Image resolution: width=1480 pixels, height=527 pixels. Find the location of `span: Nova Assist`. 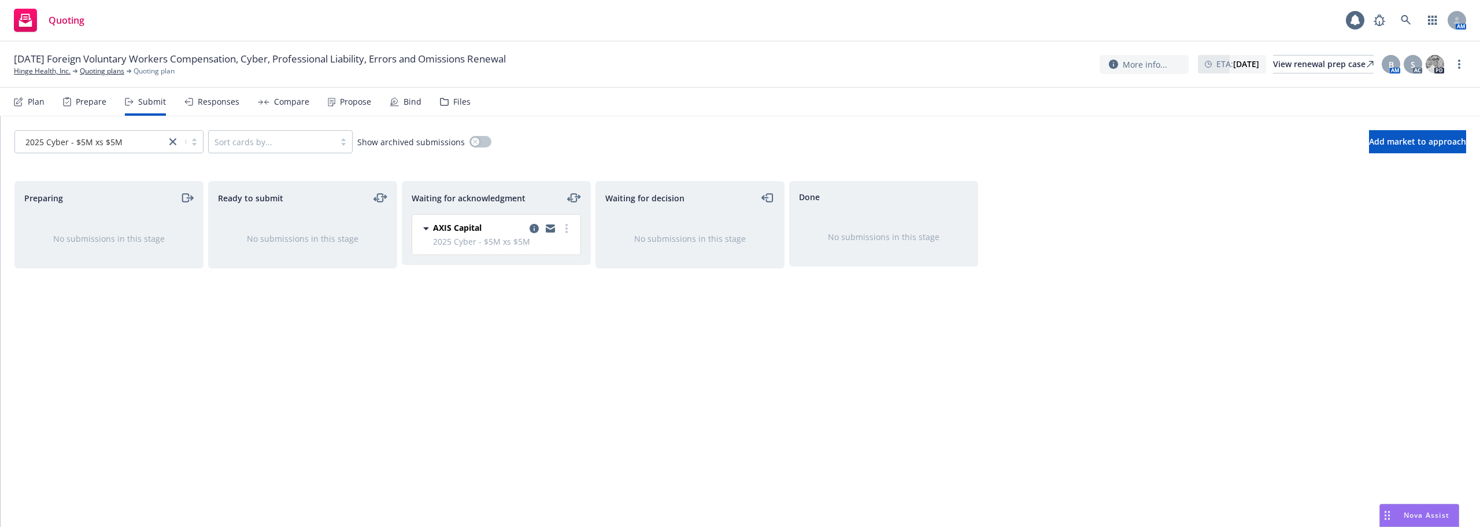

span: Nova Assist is located at coordinates (1427, 515).